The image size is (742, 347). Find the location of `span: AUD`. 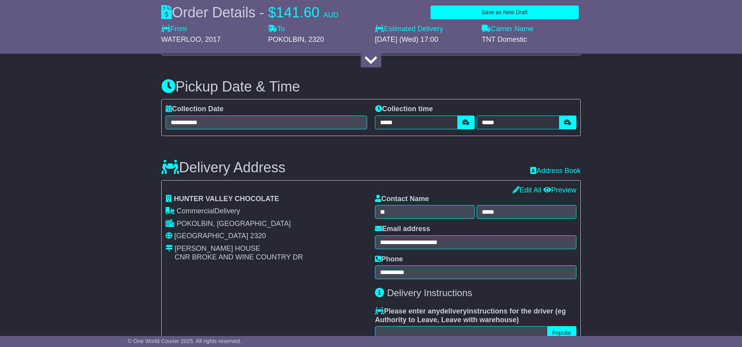

span: AUD is located at coordinates (331, 15).